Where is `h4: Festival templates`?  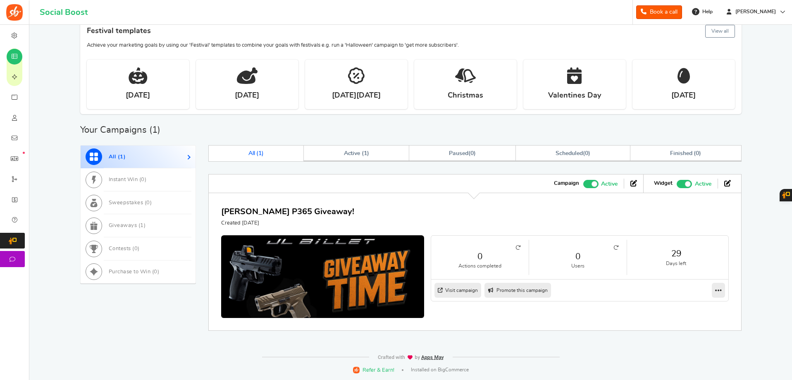 h4: Festival templates is located at coordinates (411, 31).